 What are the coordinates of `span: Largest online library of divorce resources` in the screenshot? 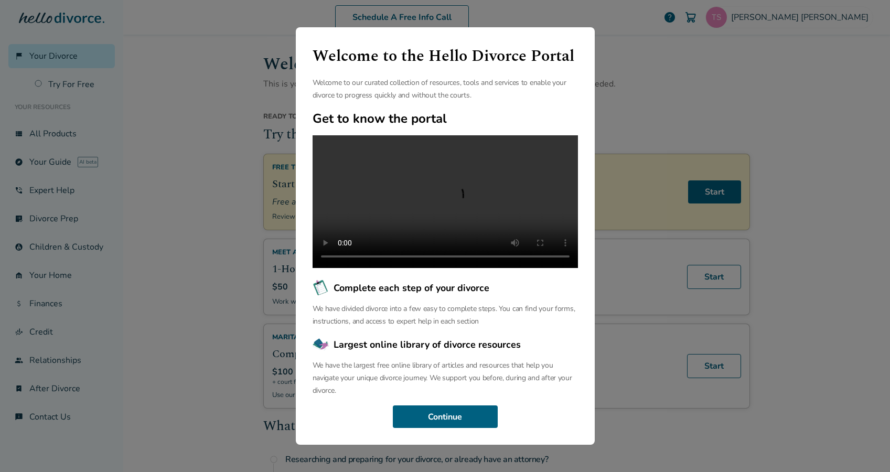 It's located at (427, 345).